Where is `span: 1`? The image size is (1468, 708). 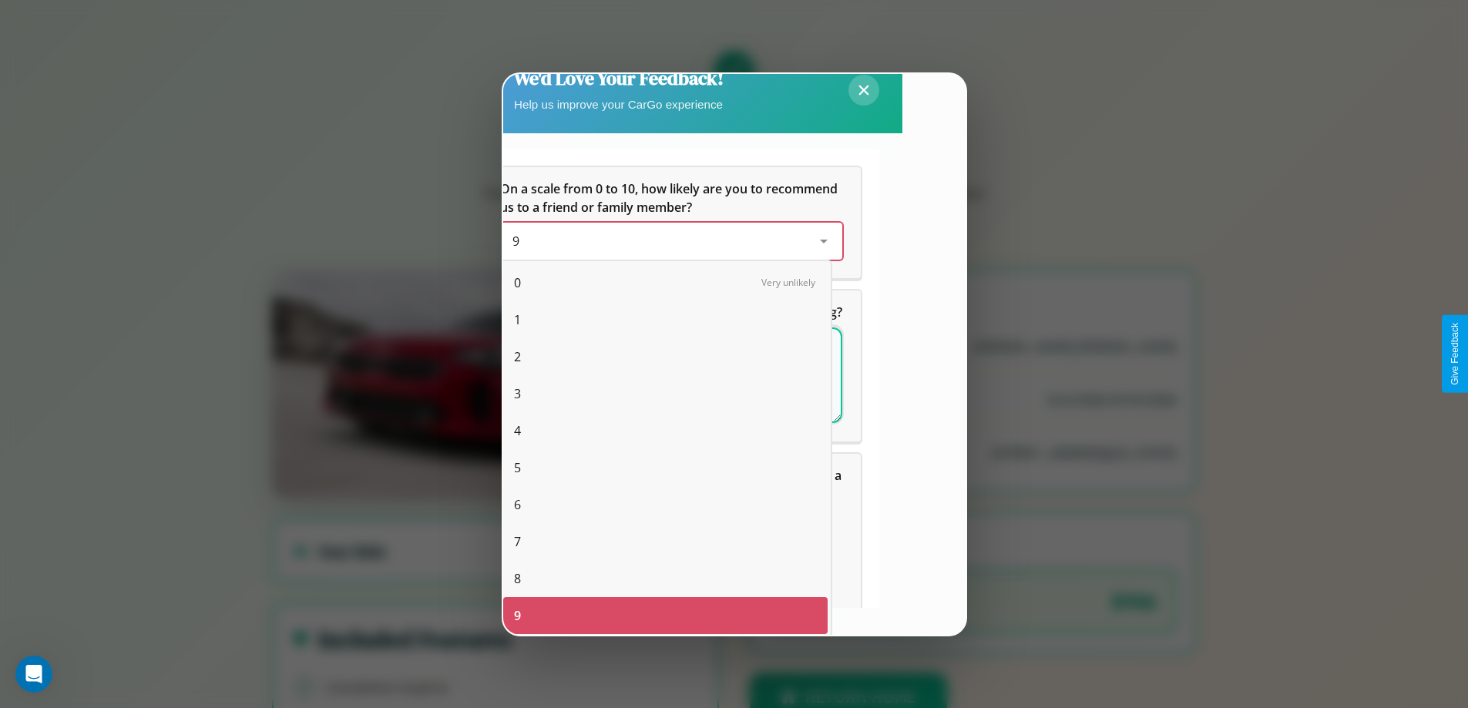 span: 1 is located at coordinates (517, 320).